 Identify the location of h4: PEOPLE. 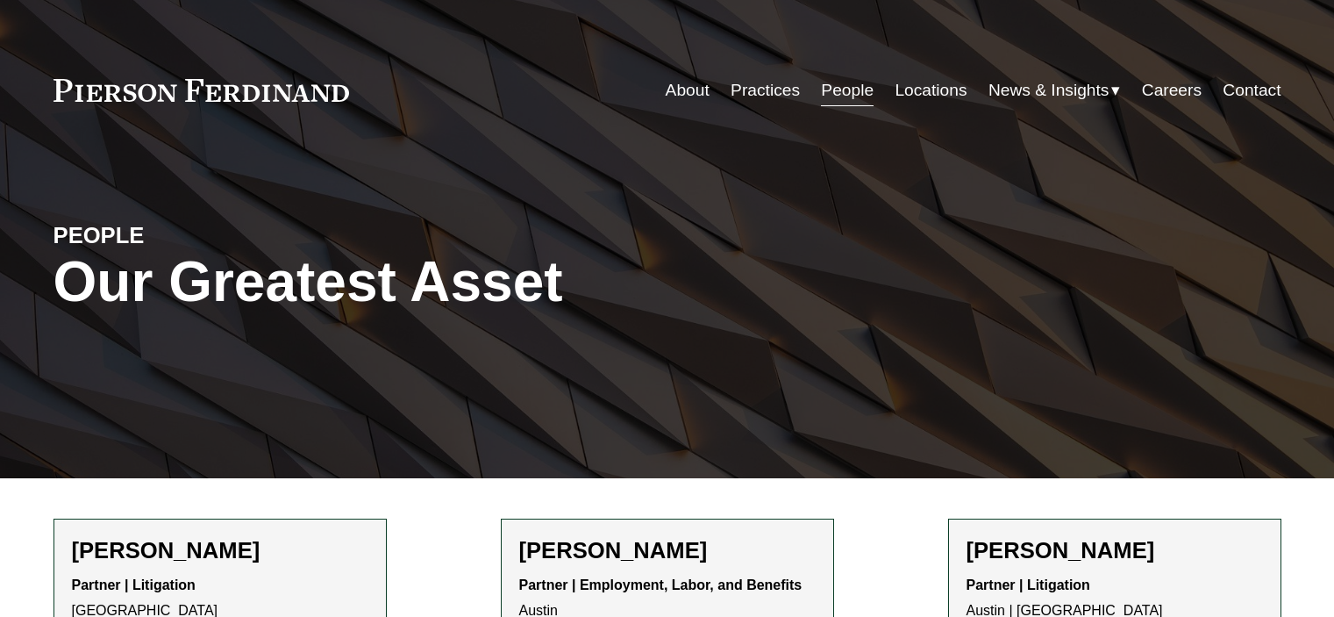
(207, 235).